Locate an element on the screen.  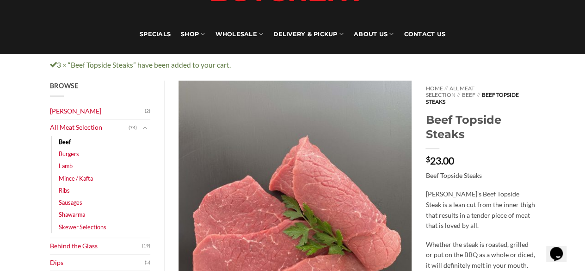
span: (19) is located at coordinates (146, 246).